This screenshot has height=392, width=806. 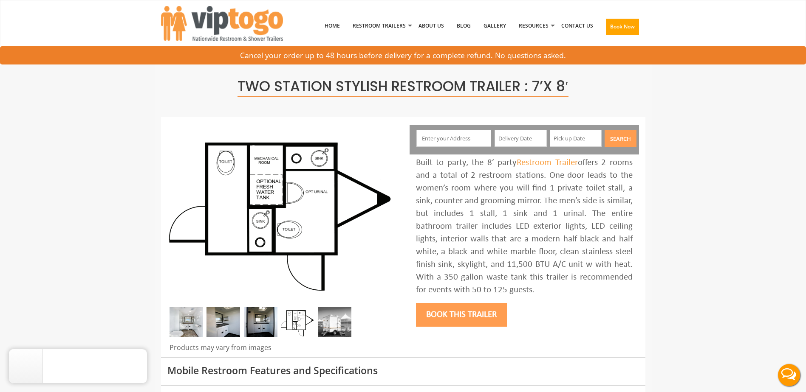 What do you see at coordinates (547, 163) in the screenshot?
I see `a: Restroom Trailer` at bounding box center [547, 163].